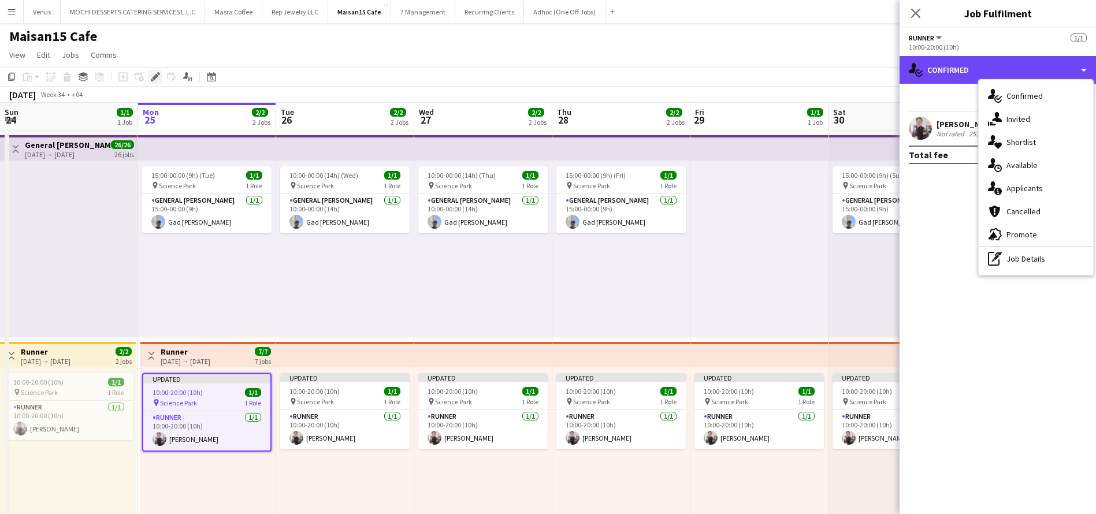 The width and height of the screenshot is (1096, 514). Describe the element at coordinates (263, 351) in the screenshot. I see `span: 7/7` at that location.